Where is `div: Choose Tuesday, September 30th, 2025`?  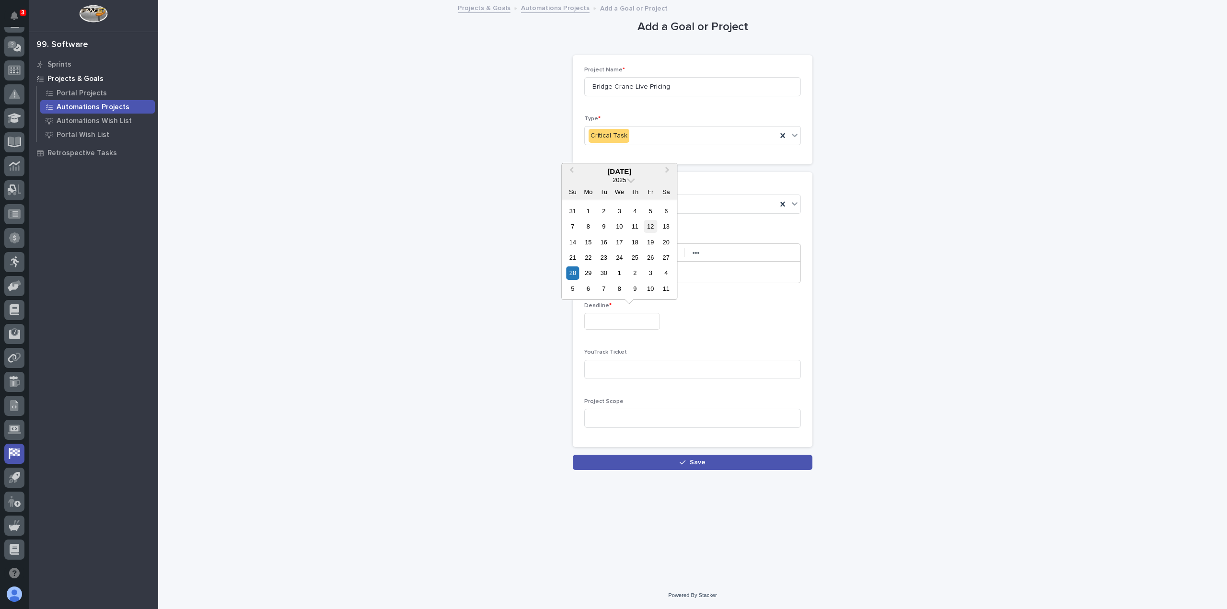 div: Choose Tuesday, September 30th, 2025 is located at coordinates (603, 273).